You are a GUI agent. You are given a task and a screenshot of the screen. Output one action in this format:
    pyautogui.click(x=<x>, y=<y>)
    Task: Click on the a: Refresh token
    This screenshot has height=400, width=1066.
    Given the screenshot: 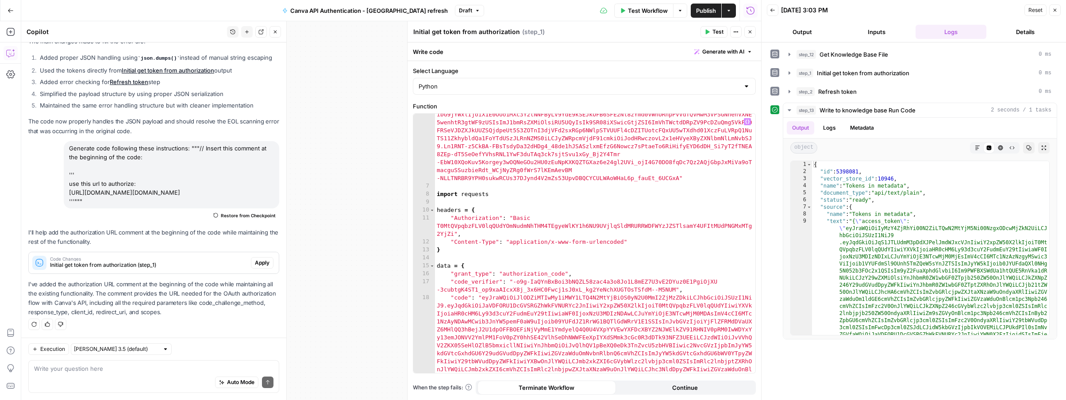 What is the action you would take?
    pyautogui.click(x=129, y=82)
    